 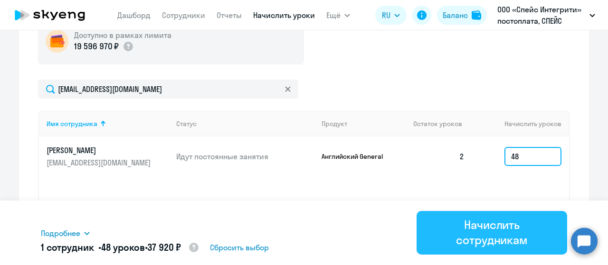 What do you see at coordinates (245, 157) in the screenshot?
I see `p: Идут постоянные занятия` at bounding box center [245, 157].